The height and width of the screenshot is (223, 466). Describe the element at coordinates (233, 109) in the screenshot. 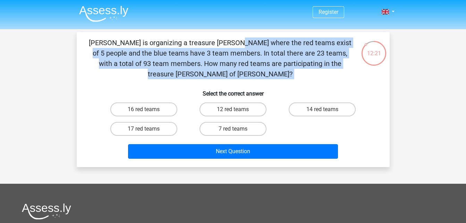

I see `label: 12 red teams` at that location.